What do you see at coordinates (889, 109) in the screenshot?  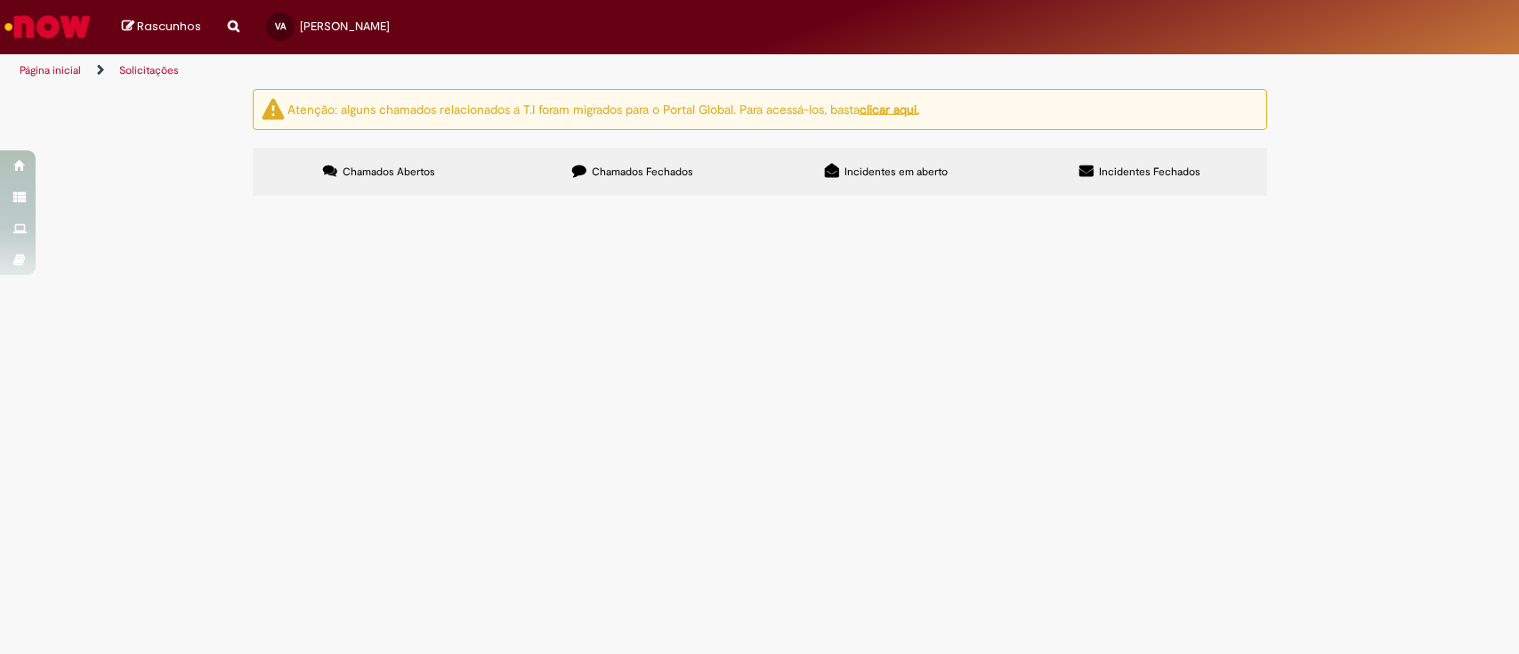 I see `u: clicar aqui.` at bounding box center [889, 109].